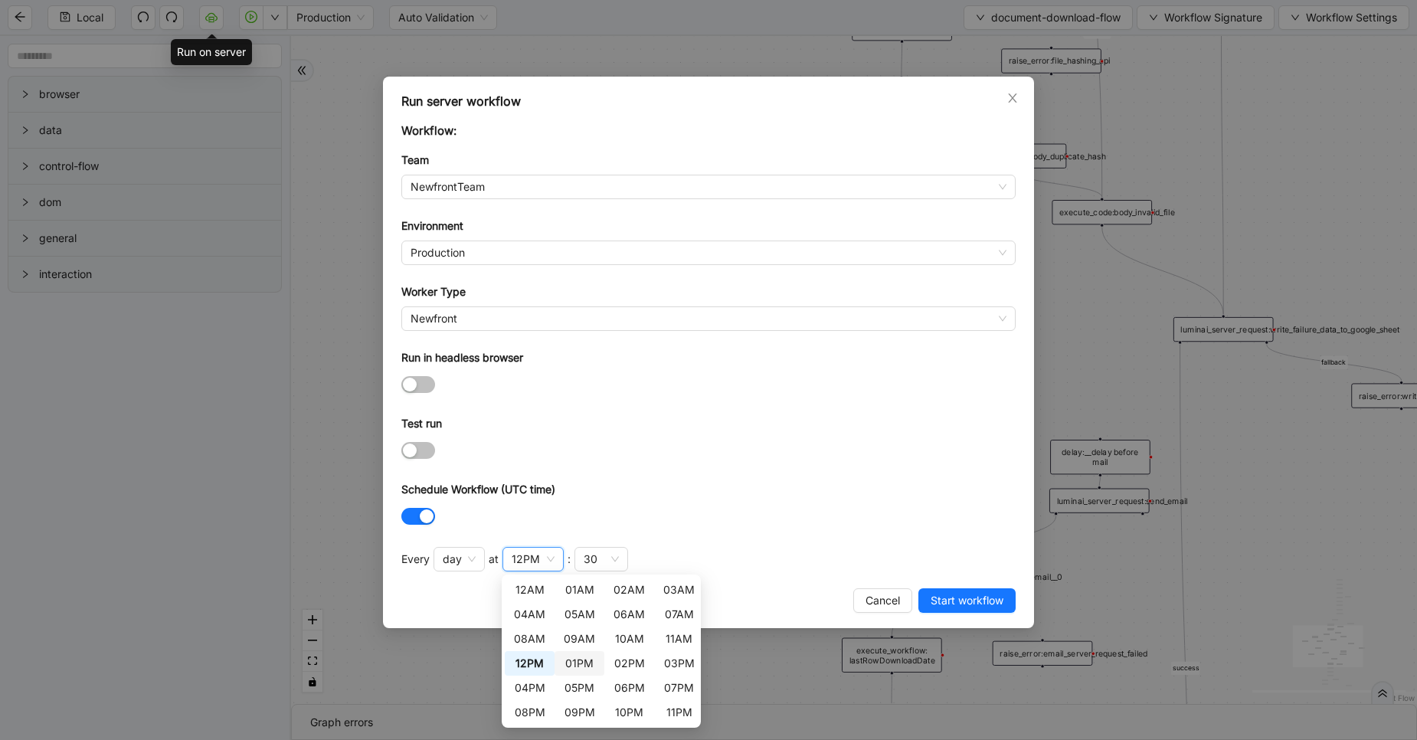 This screenshot has width=1417, height=740. Describe the element at coordinates (418, 516) in the screenshot. I see `button: Schedule Workflow (UTC time)` at that location.